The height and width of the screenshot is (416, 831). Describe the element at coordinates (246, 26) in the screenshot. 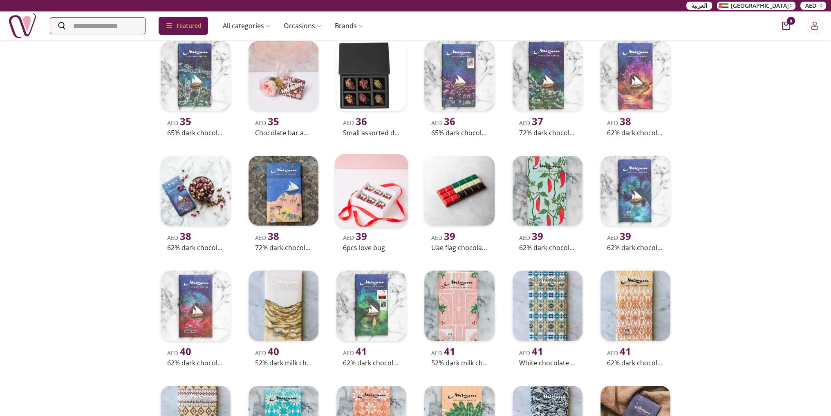

I see `a: All categories` at that location.